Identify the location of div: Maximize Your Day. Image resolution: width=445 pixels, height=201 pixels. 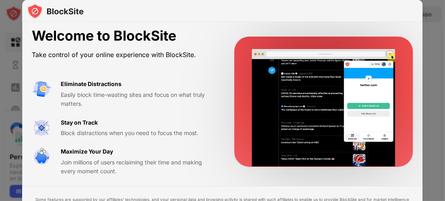
(87, 152).